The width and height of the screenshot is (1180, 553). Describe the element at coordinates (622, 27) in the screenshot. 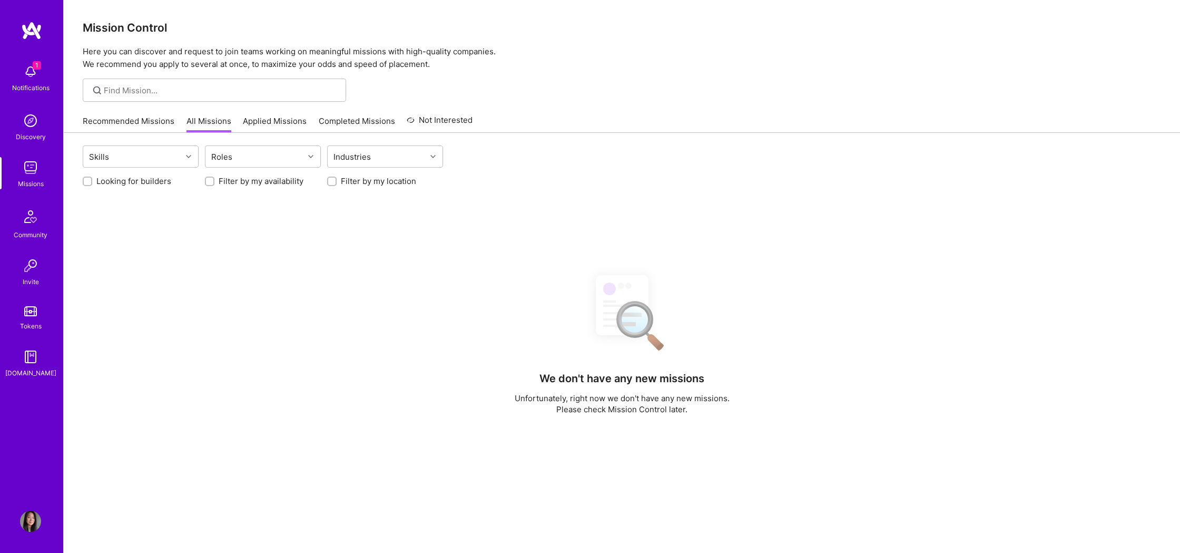

I see `h3: Mission Control` at that location.